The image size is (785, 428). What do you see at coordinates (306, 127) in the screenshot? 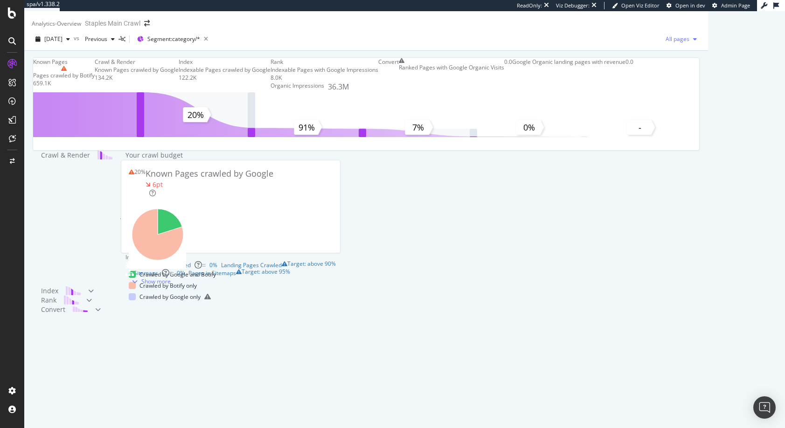
I see `text: 91%` at bounding box center [306, 127].